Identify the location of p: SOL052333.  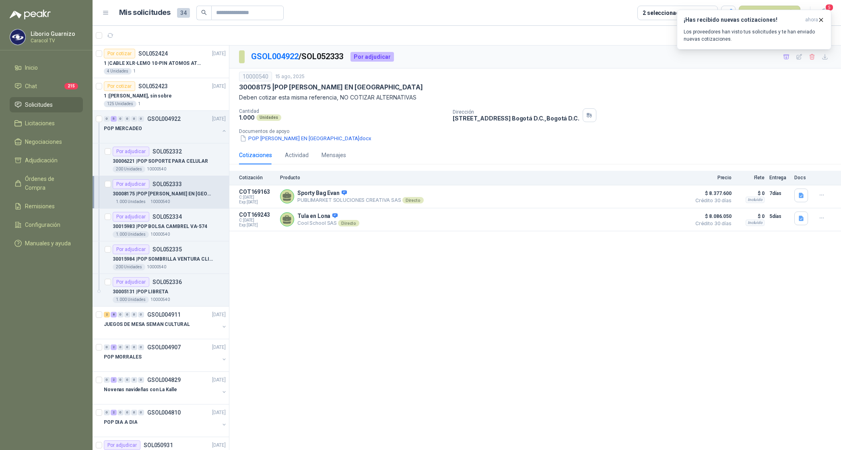
(167, 184).